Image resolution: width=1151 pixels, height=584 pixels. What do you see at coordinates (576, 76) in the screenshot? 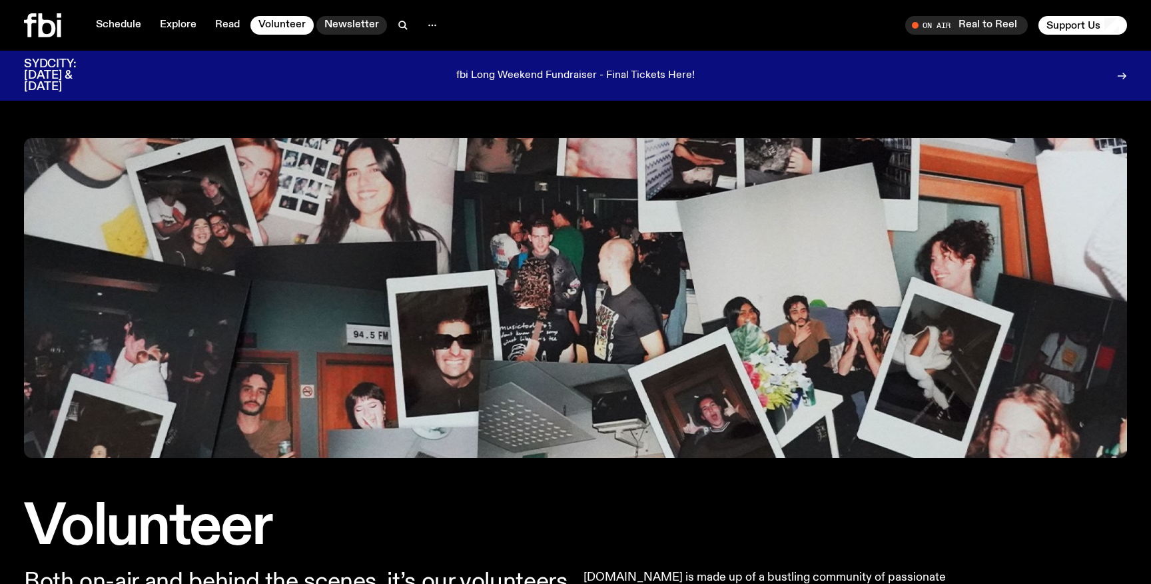
I see `p: fbi Long Weekend Fundraiser - Final Tickets Here!` at bounding box center [576, 76].